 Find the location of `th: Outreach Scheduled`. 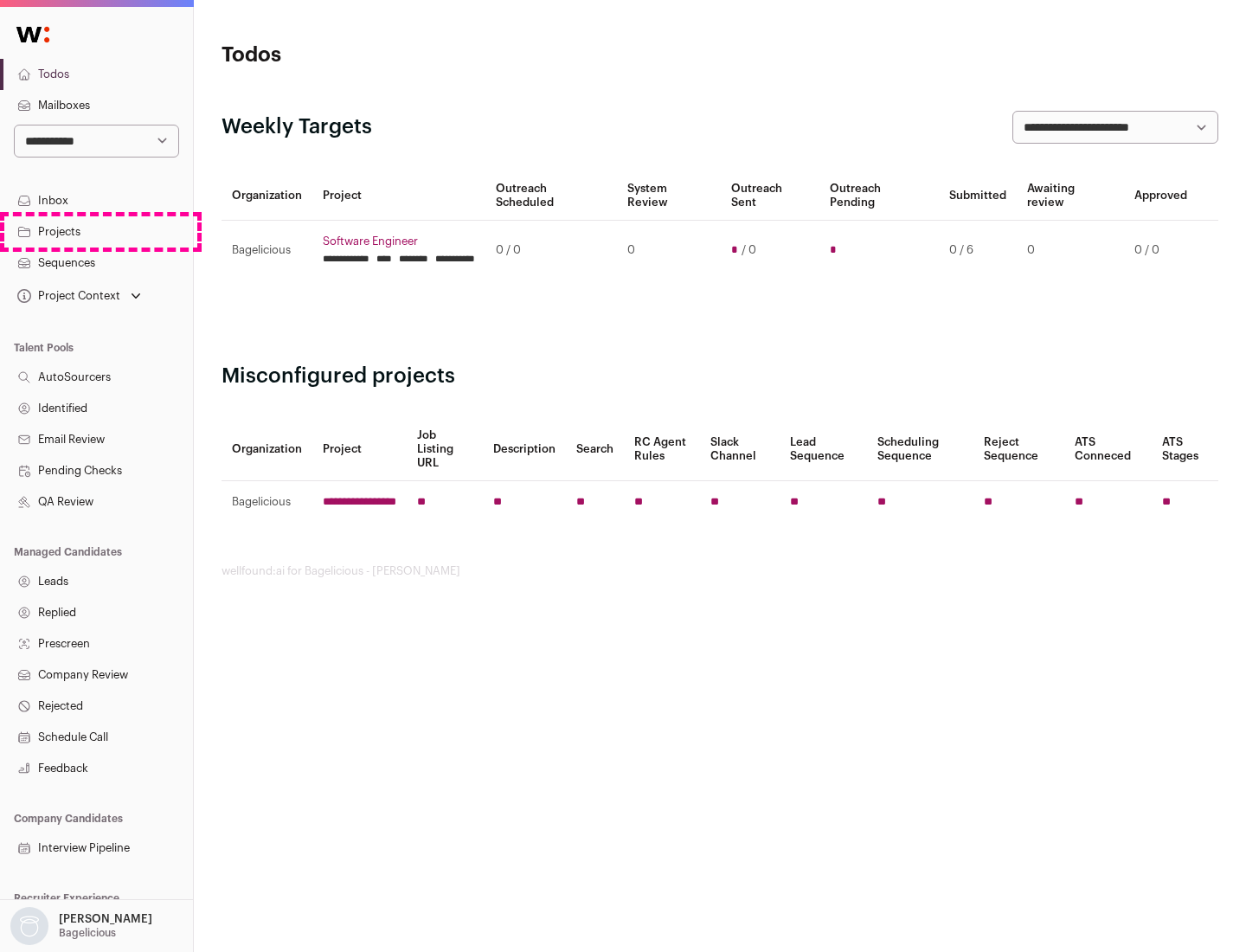

th: Outreach Scheduled is located at coordinates (552, 196).